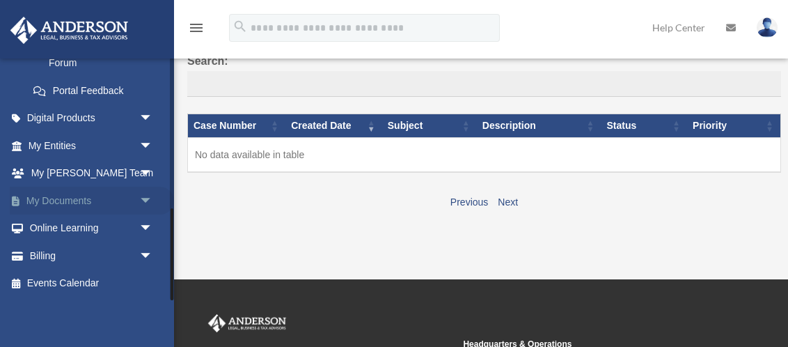  What do you see at coordinates (196, 28) in the screenshot?
I see `i: menu` at bounding box center [196, 28].